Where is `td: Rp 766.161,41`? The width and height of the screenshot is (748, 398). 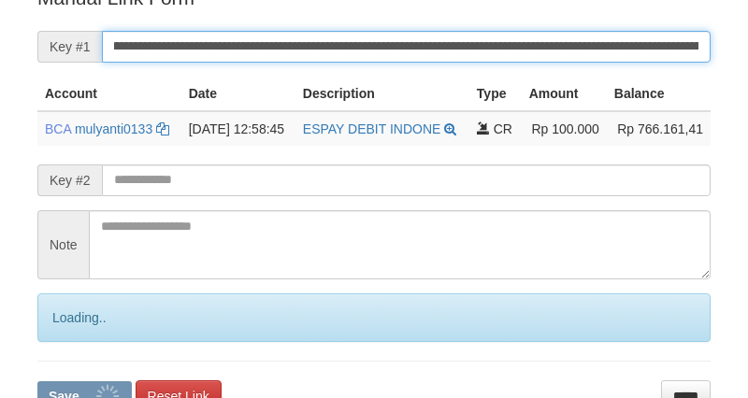 td: Rp 766.161,41 is located at coordinates (658, 128).